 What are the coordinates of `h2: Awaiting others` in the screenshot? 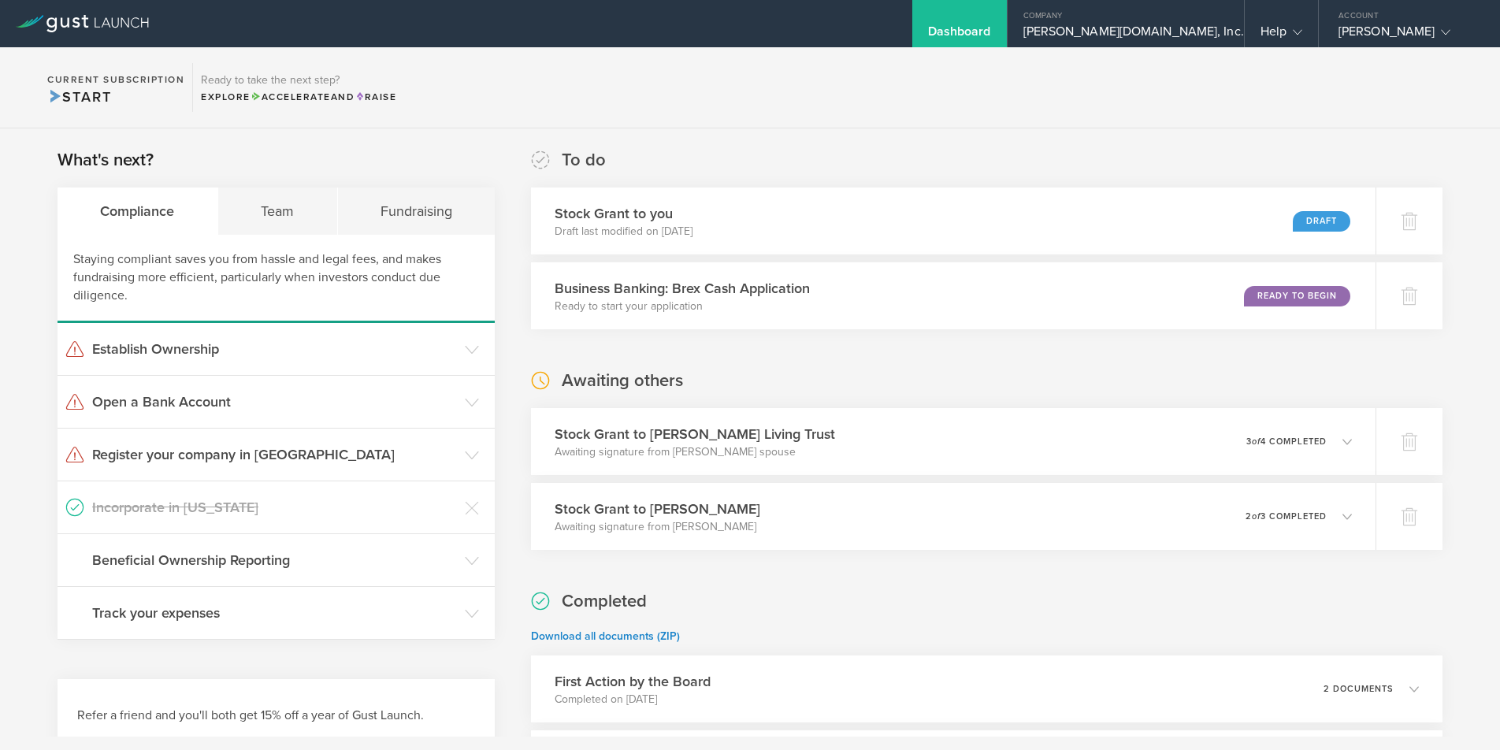 It's located at (623, 381).